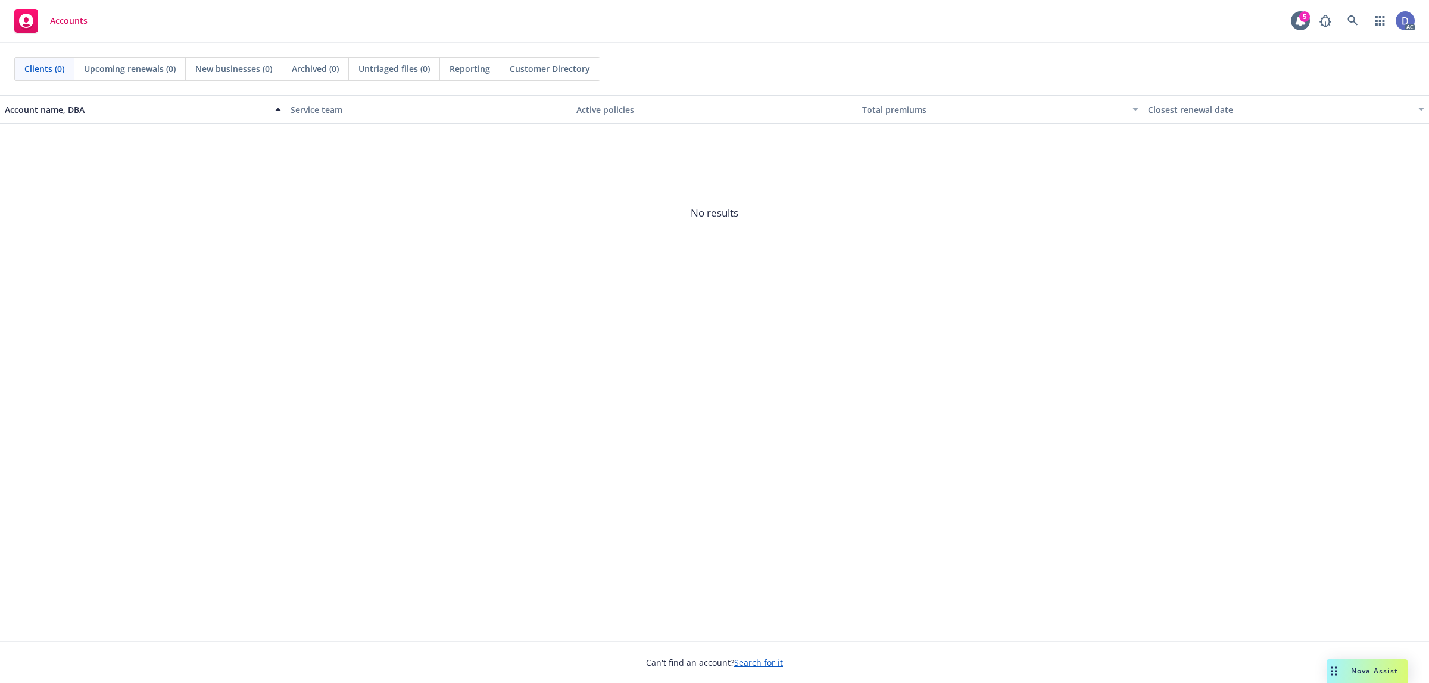 This screenshot has width=1429, height=683. I want to click on button: Active policies, so click(714, 110).